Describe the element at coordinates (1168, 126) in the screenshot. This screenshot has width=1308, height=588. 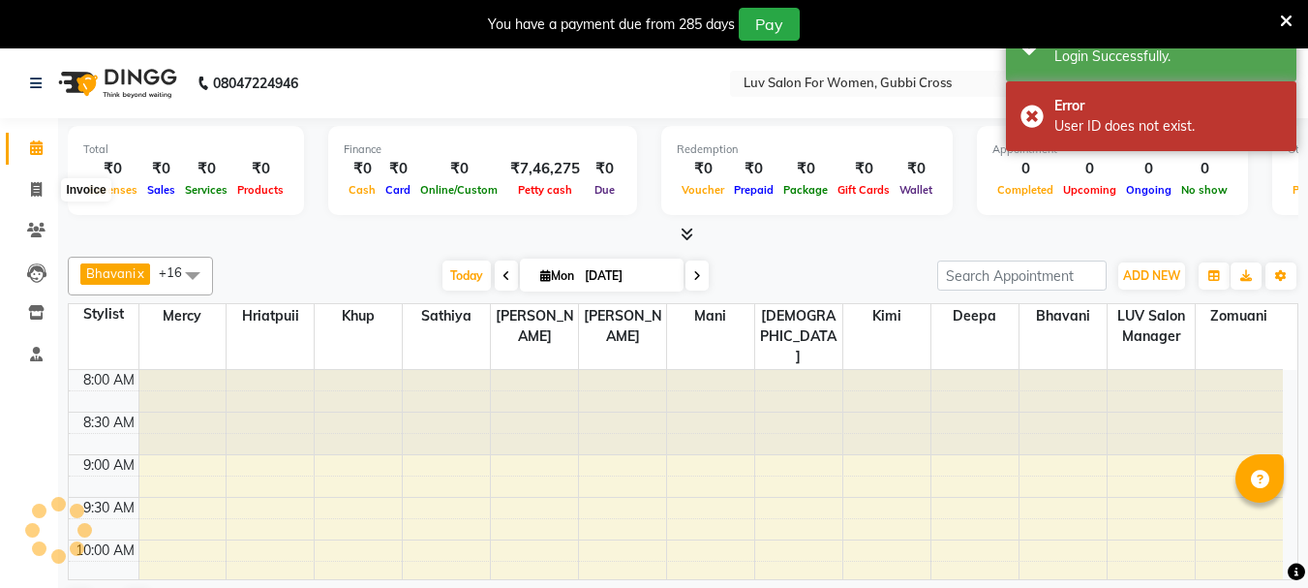
I see `div: User ID does not exist.` at that location.